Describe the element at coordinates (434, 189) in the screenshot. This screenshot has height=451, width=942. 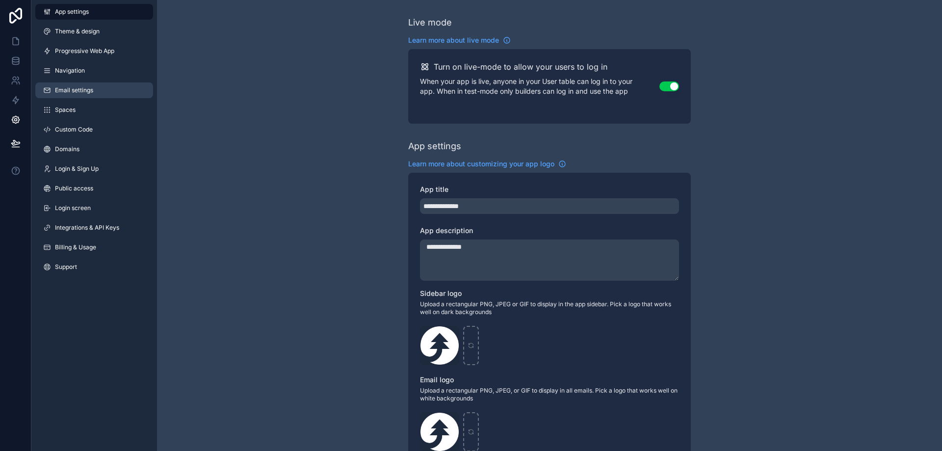
I see `span: App title` at that location.